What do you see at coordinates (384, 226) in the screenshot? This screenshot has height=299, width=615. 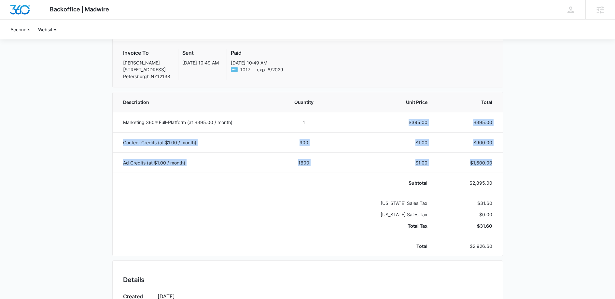 I see `p: Total Tax` at bounding box center [384, 226].